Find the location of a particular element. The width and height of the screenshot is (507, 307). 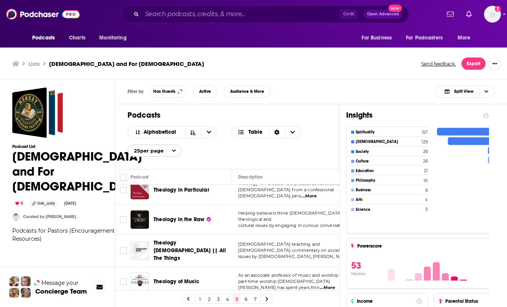

img: Theology in the Raw is located at coordinates (140, 220).